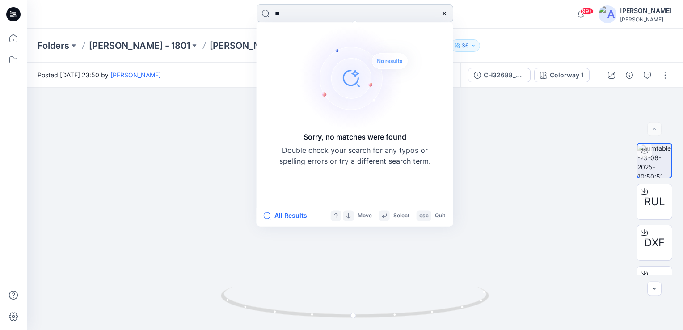  Describe the element at coordinates (355, 156) in the screenshot. I see `p: Double check your search for any typos or spelling errors or try a different search term.` at that location.